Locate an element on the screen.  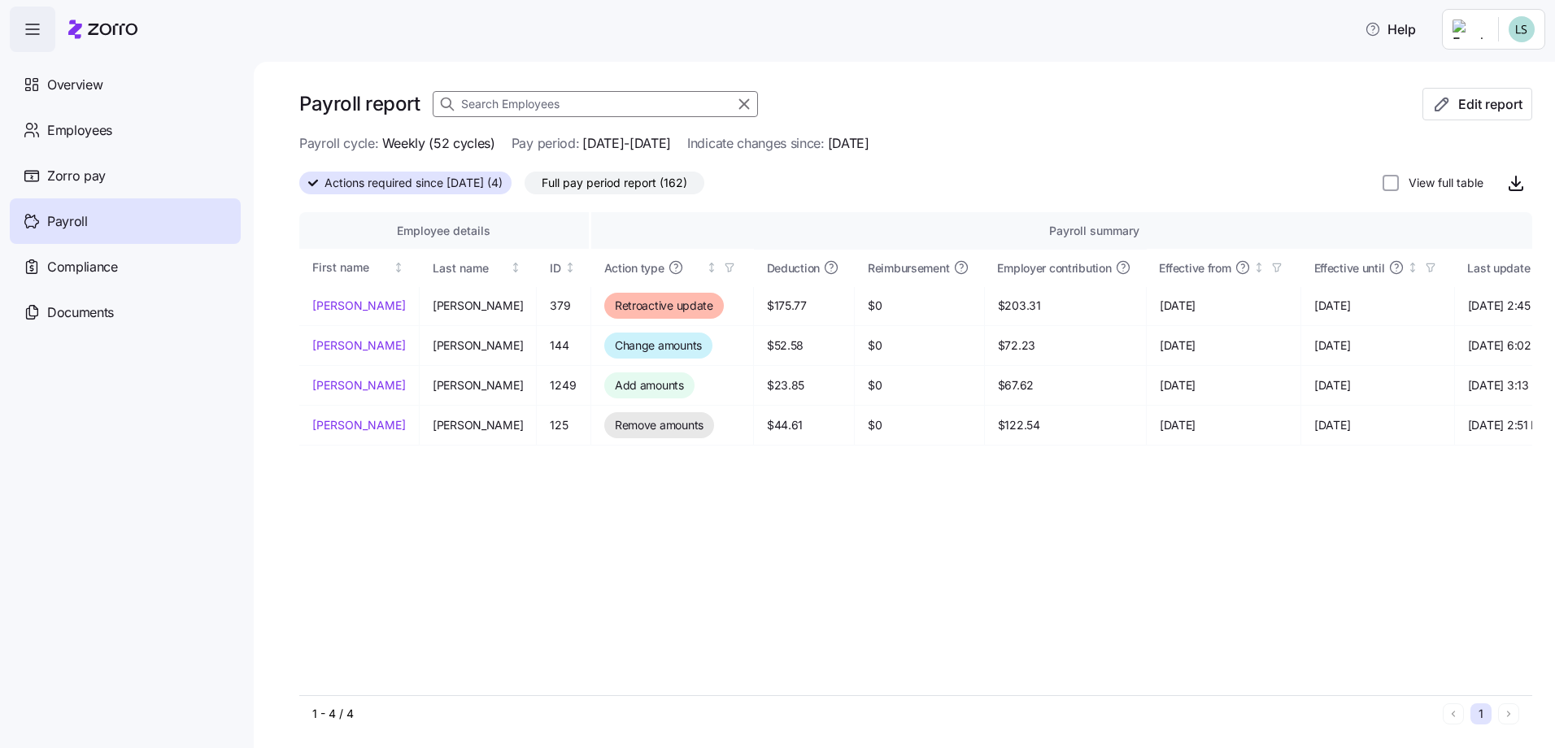
span: Payroll is located at coordinates (67, 221).